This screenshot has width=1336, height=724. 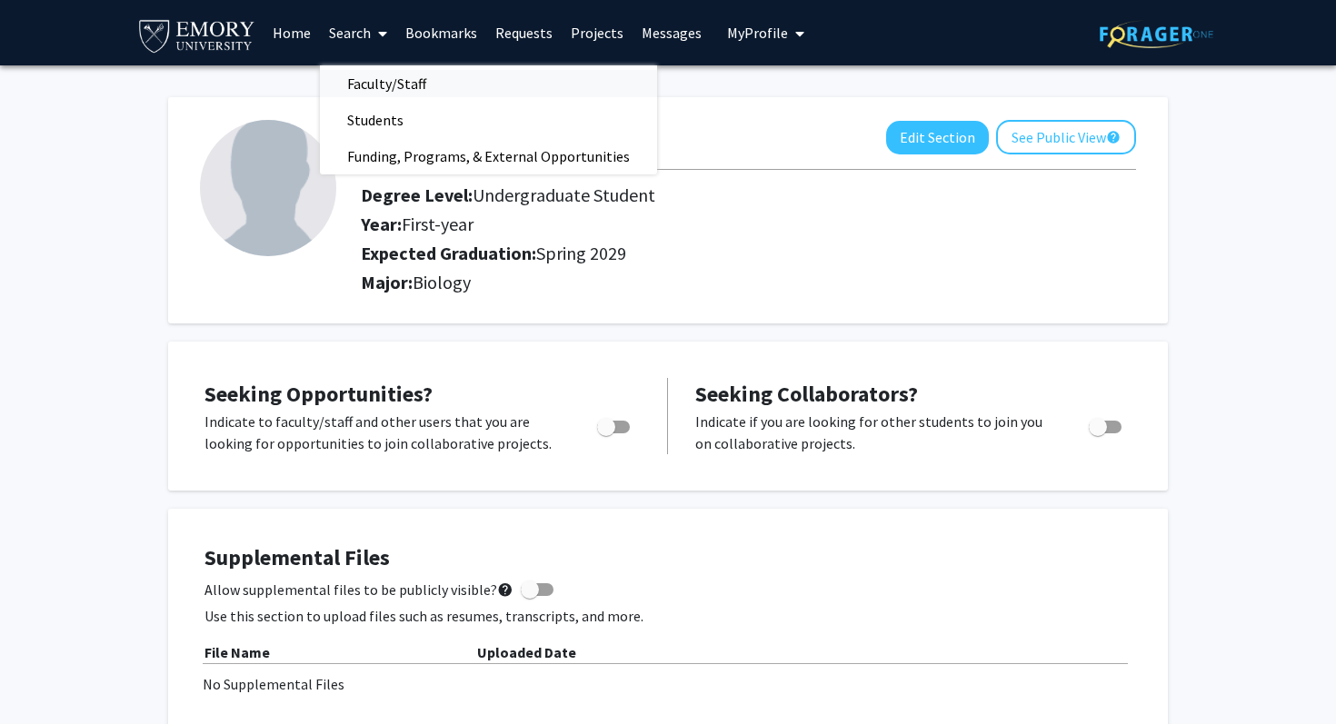 I want to click on a: Funding, Programs, & External Opportunities, so click(x=488, y=156).